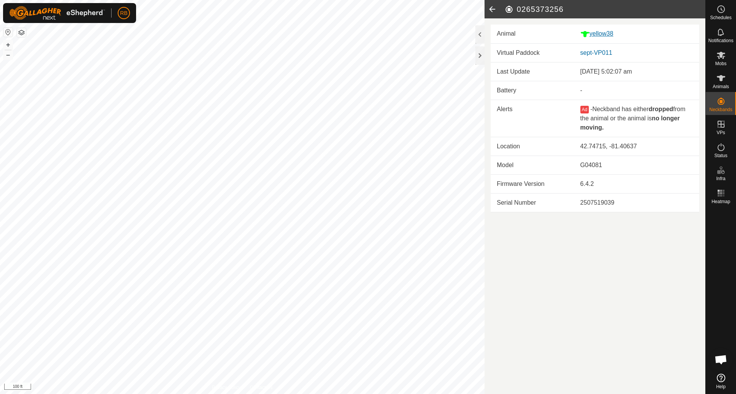  I want to click on span: Notifications, so click(721, 41).